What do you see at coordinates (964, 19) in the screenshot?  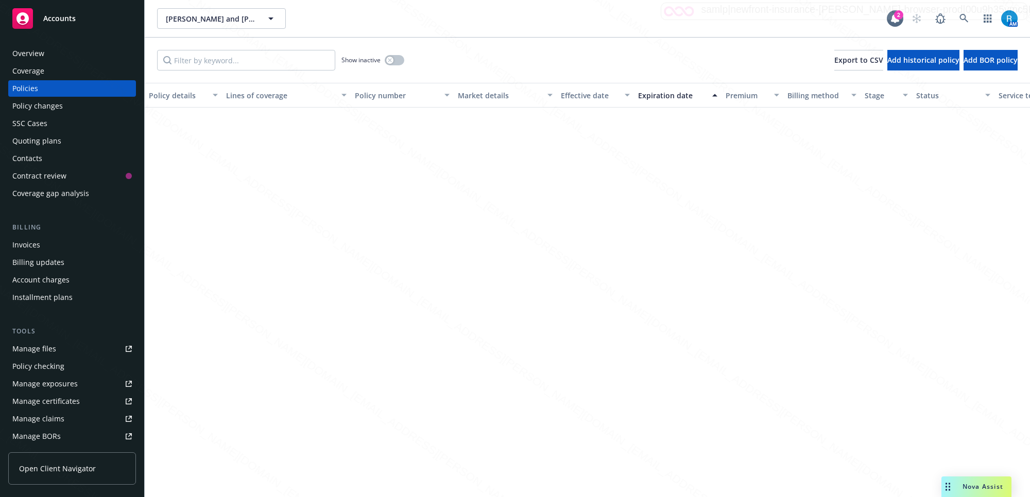 I see `a: Search` at bounding box center [964, 19].